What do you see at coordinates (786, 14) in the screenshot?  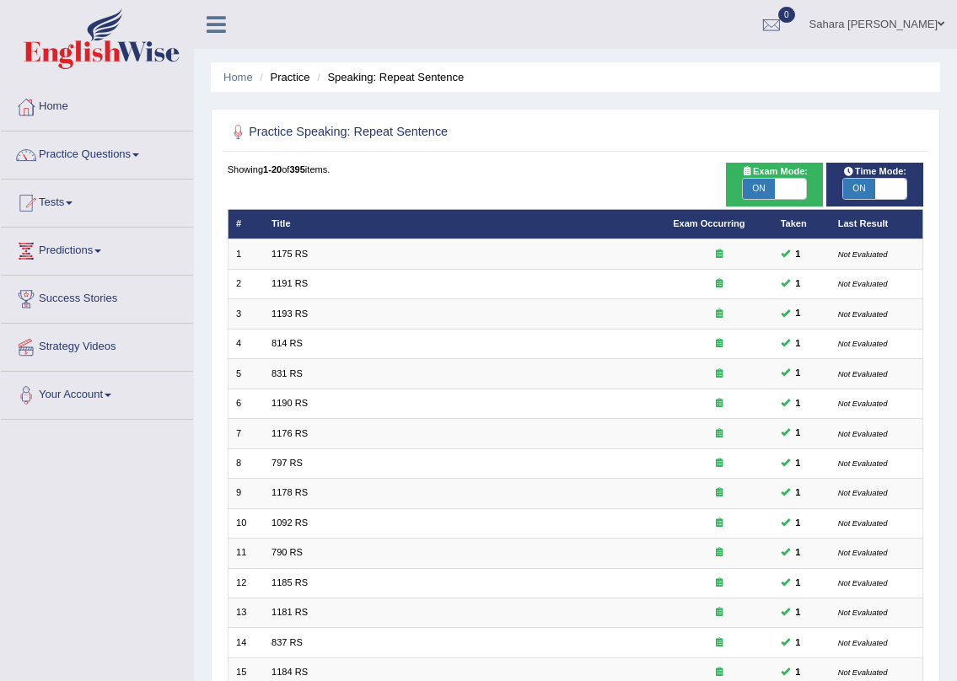 I see `span: 0` at bounding box center [786, 14].